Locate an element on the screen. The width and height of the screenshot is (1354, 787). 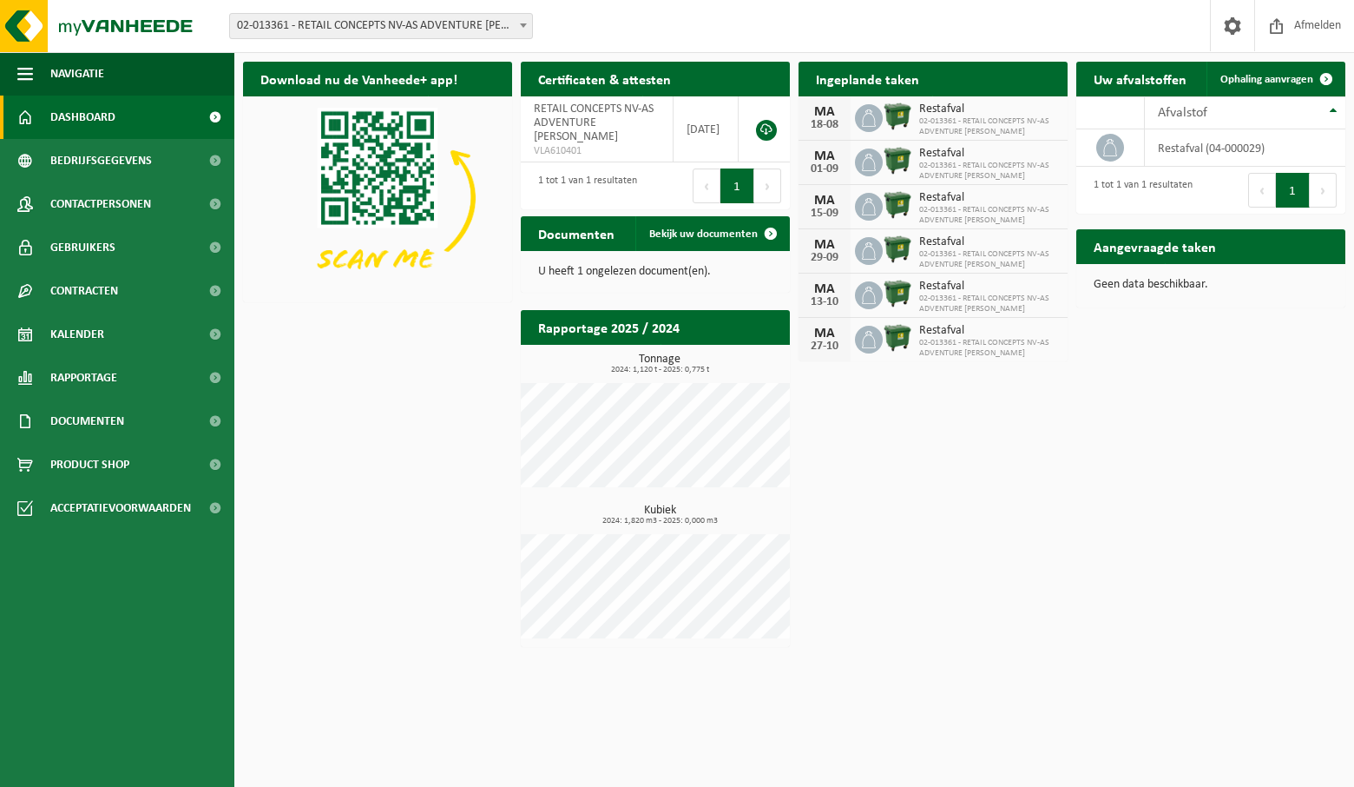
span: Navigatie is located at coordinates (77, 74).